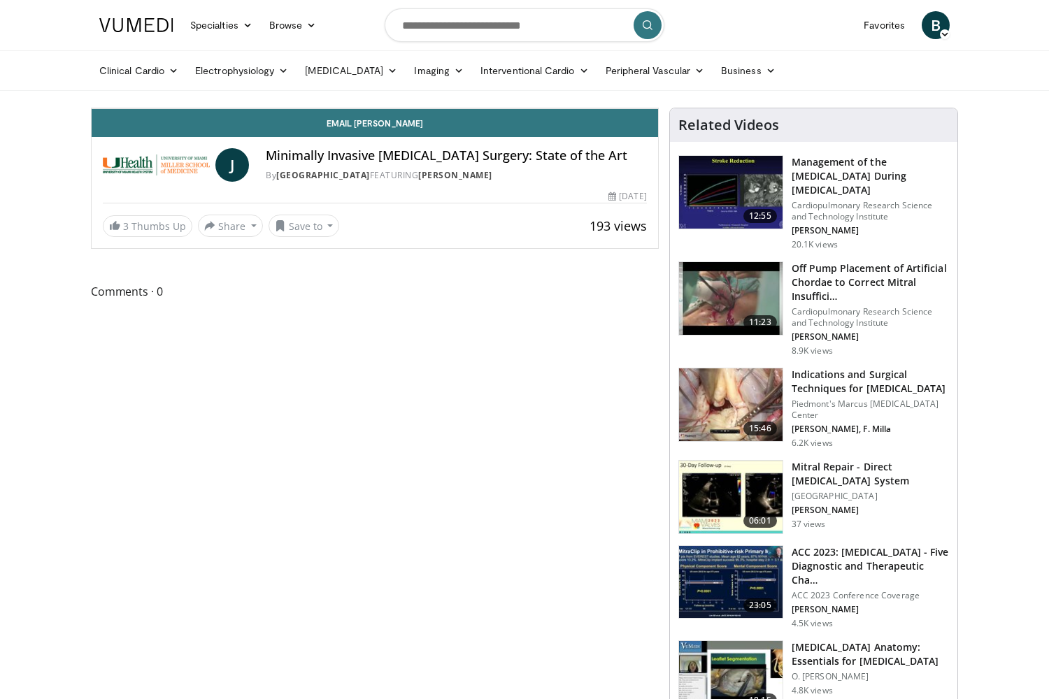 This screenshot has width=1049, height=699. I want to click on div: By FEATURING, so click(456, 175).